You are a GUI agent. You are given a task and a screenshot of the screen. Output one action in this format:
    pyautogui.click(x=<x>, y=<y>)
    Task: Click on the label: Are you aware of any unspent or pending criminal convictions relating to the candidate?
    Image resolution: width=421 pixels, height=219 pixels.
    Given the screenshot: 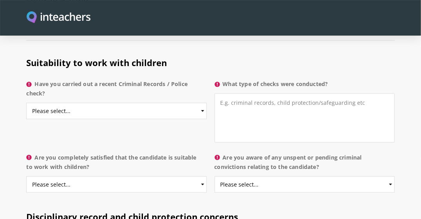 What is the action you would take?
    pyautogui.click(x=305, y=165)
    